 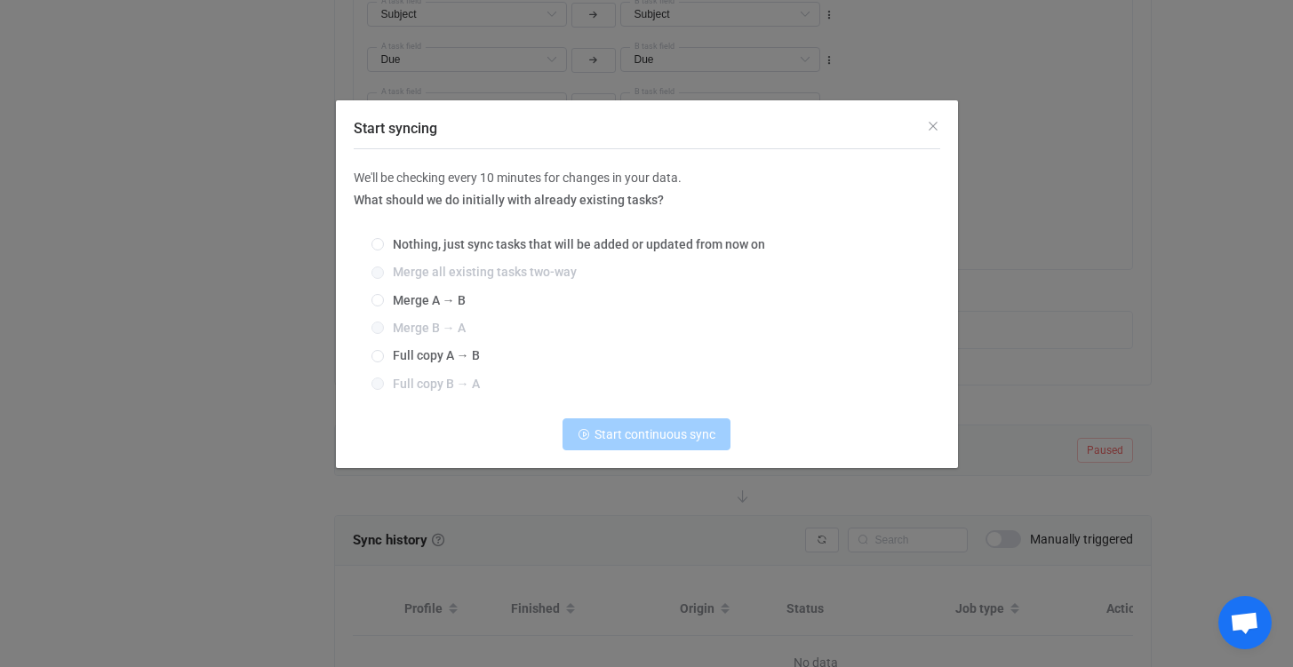 What do you see at coordinates (395, 128) in the screenshot?
I see `span: Start syncing` at bounding box center [395, 128].